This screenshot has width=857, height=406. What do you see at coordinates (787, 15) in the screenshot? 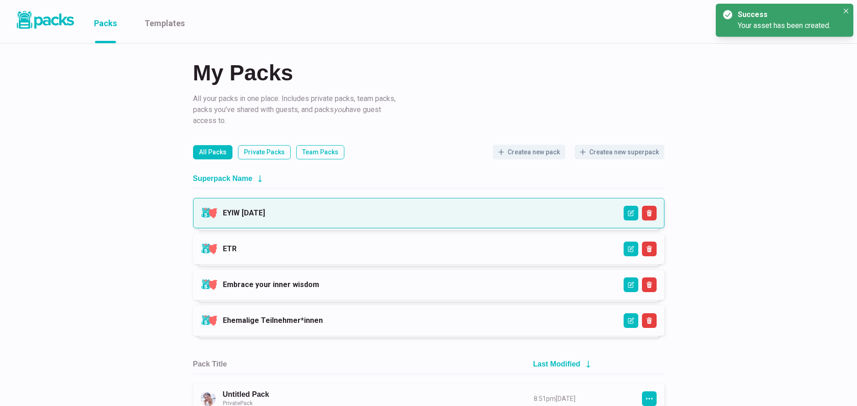
I see `div: Success` at bounding box center [787, 15].